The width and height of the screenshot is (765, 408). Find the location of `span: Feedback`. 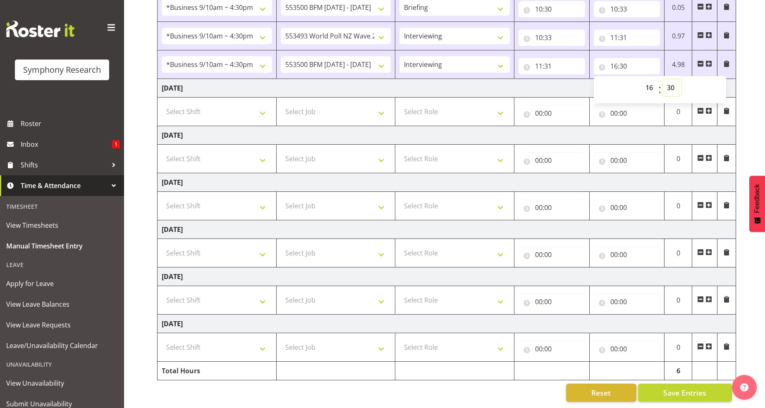

span: Feedback is located at coordinates (757, 198).